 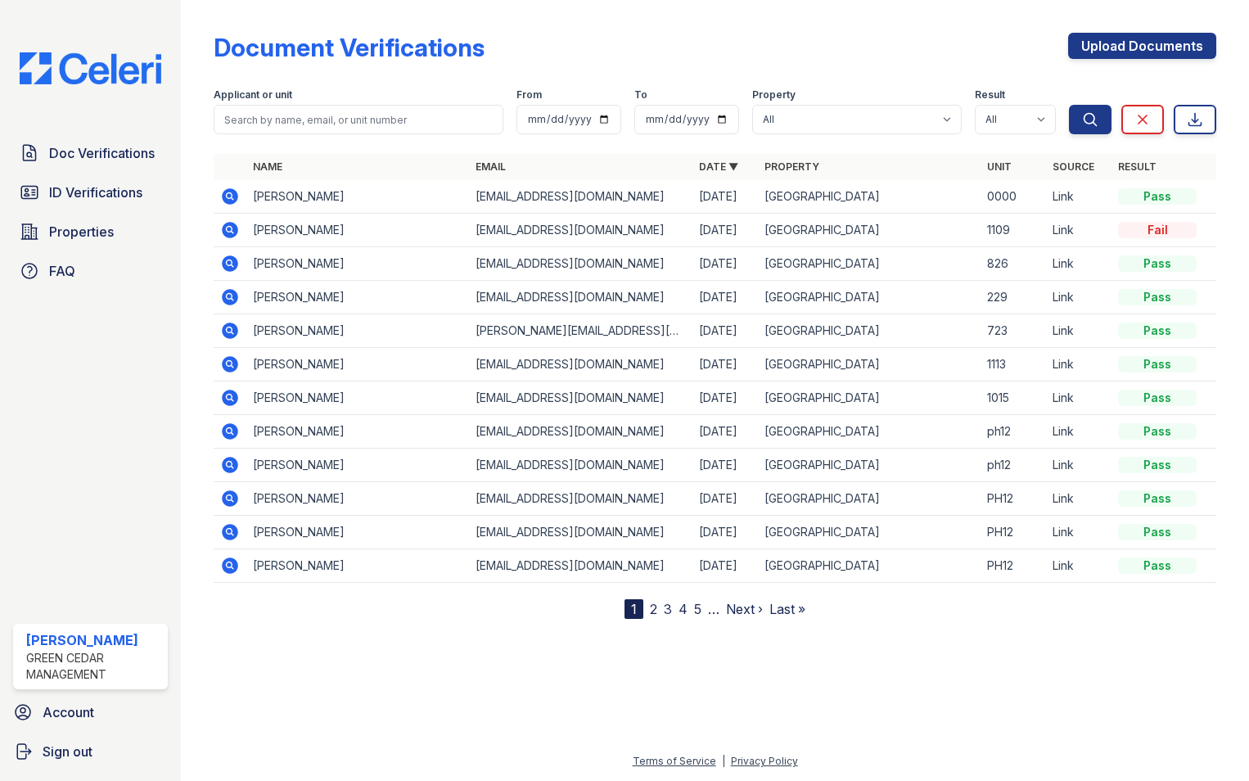 I want to click on a: Next ›, so click(x=744, y=609).